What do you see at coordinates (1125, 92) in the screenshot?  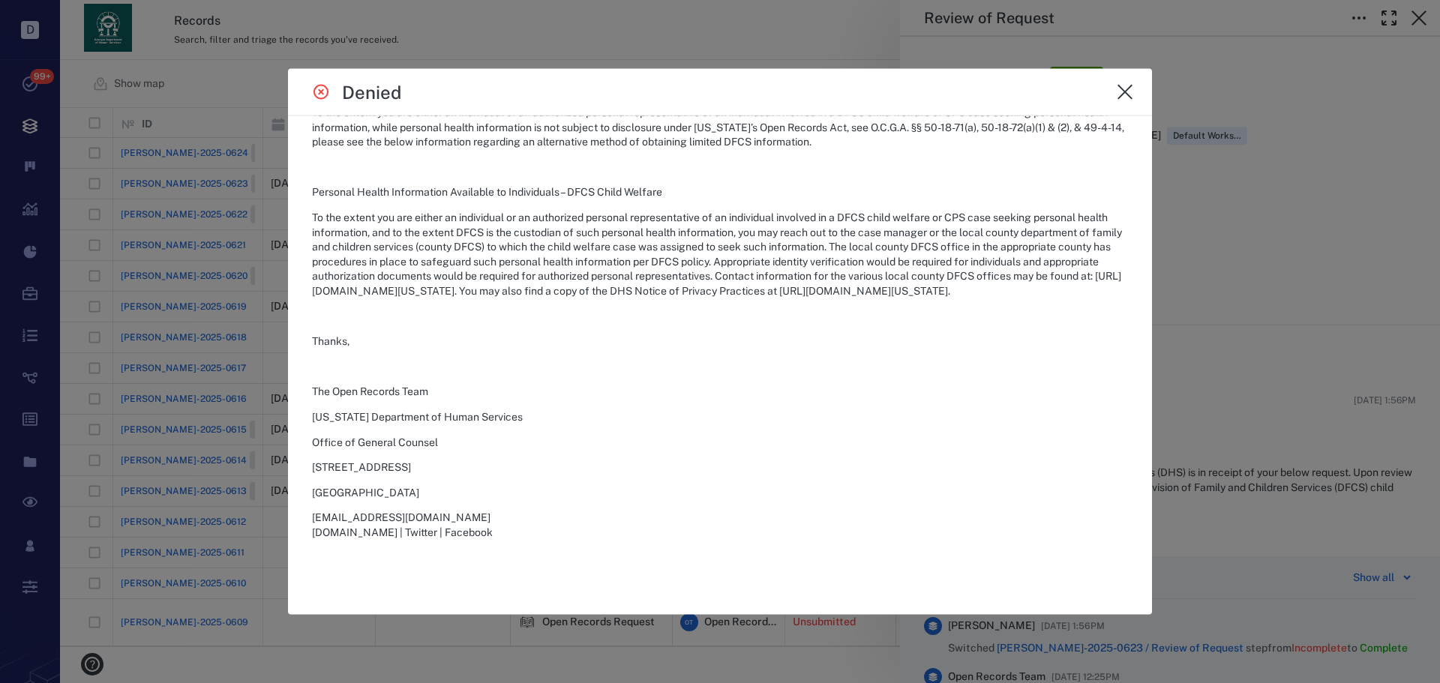 I see `button: close` at bounding box center [1125, 92].